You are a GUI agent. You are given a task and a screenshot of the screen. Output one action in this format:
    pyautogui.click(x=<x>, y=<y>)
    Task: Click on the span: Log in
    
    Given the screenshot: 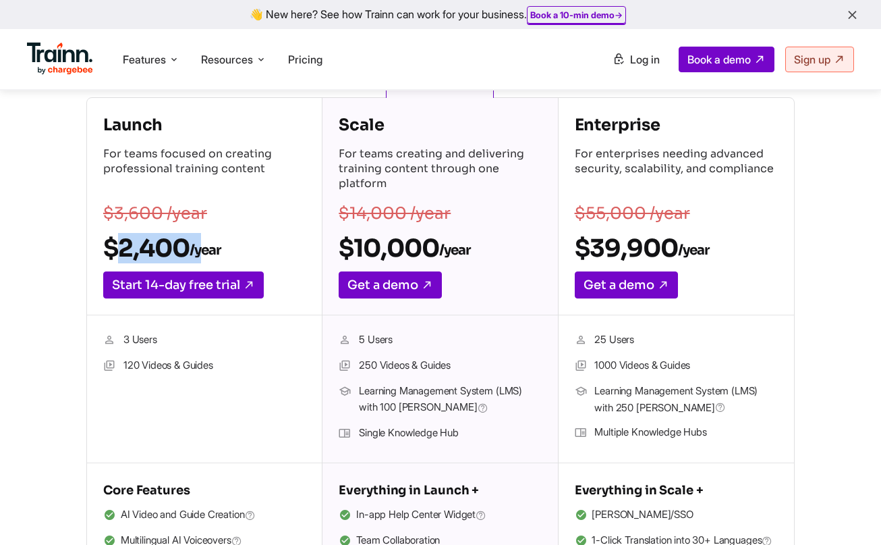 What is the action you would take?
    pyautogui.click(x=645, y=59)
    